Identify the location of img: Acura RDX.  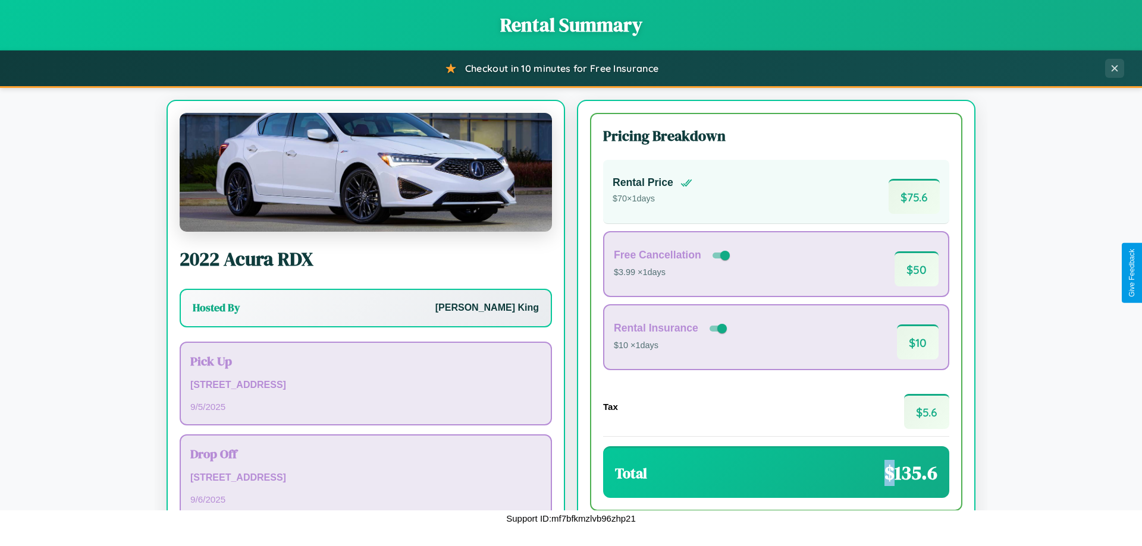
(366, 172).